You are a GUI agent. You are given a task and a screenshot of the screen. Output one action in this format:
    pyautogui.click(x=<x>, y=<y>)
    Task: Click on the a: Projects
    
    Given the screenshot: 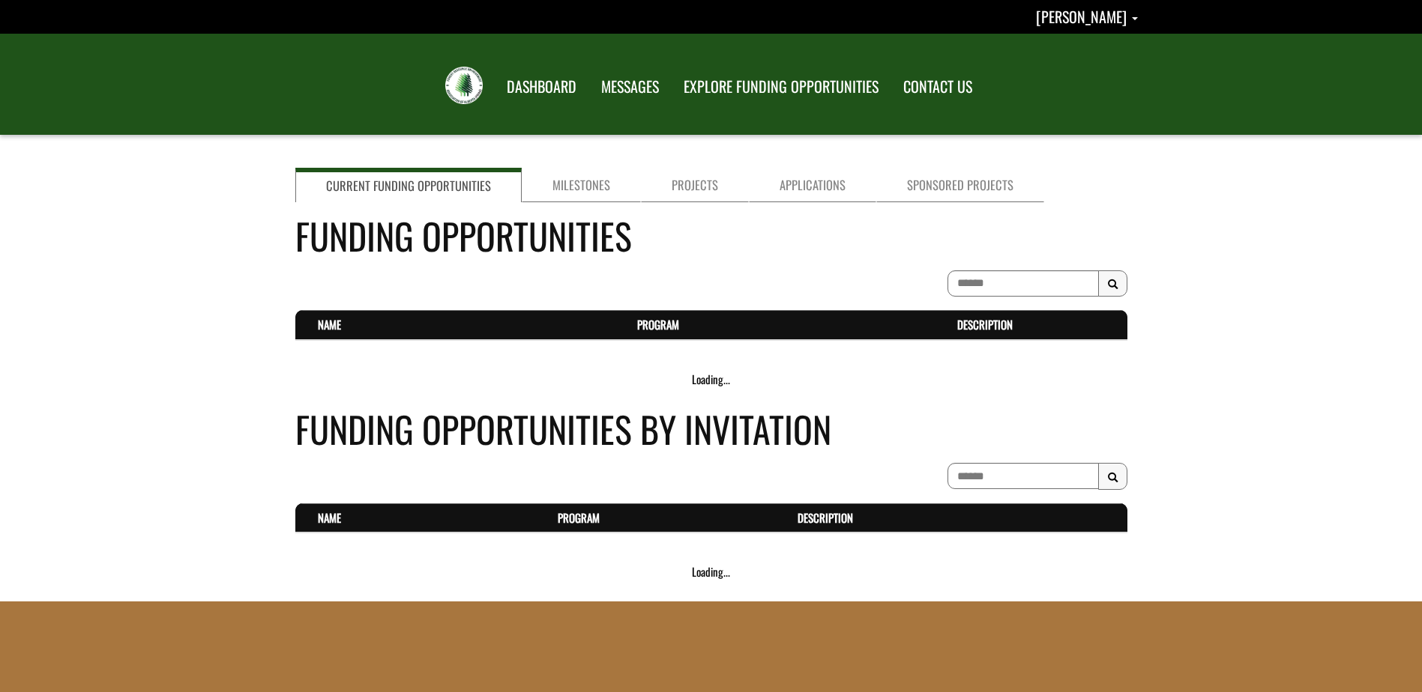 What is the action you would take?
    pyautogui.click(x=695, y=185)
    